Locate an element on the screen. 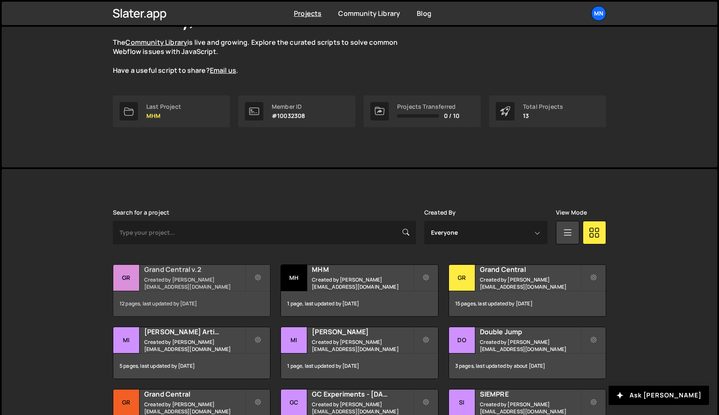 The image size is (719, 415). div: Member ID is located at coordinates (289, 107).